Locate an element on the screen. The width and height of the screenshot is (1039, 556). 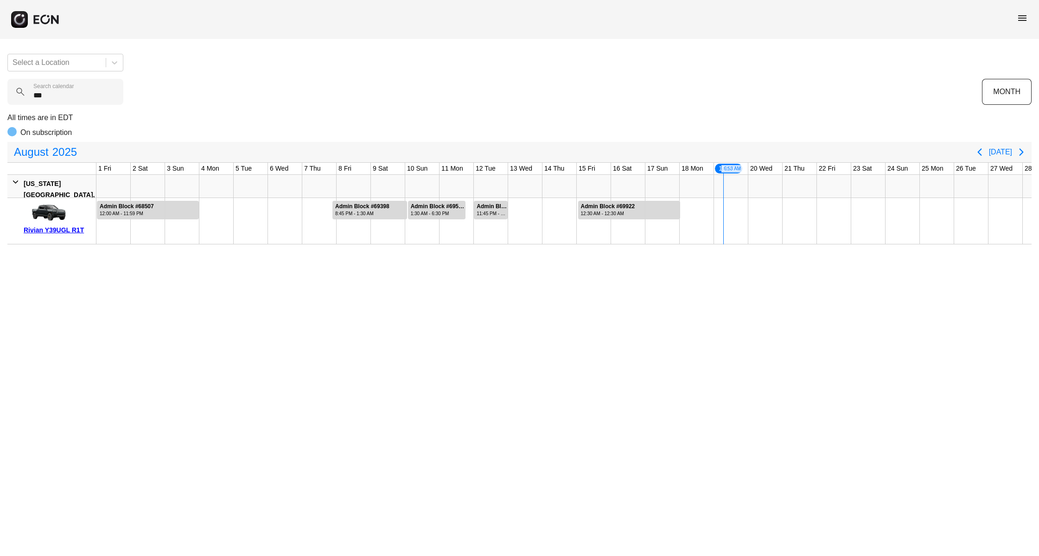
button: Previous page is located at coordinates (980, 152).